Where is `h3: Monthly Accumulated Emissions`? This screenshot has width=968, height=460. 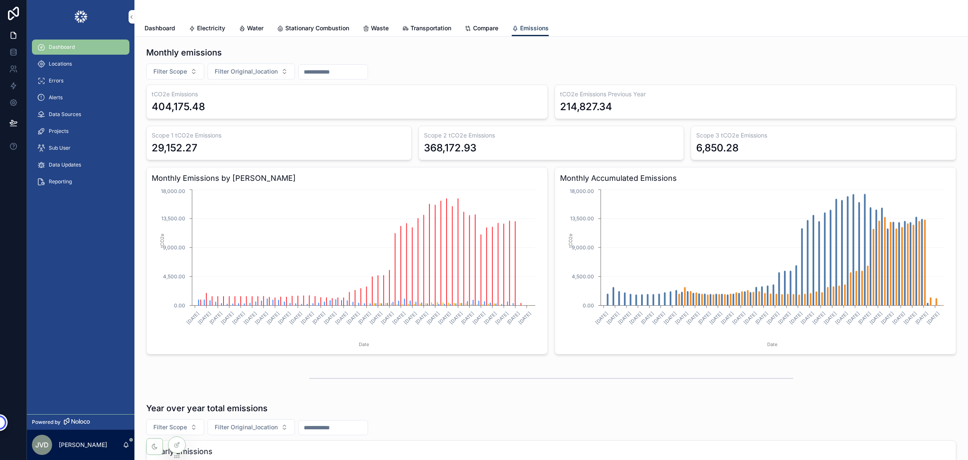
h3: Monthly Accumulated Emissions is located at coordinates (756, 178).